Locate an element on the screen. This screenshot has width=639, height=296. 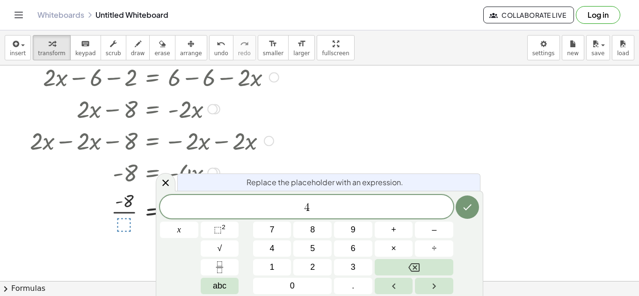
span: settings is located at coordinates (544, 53).